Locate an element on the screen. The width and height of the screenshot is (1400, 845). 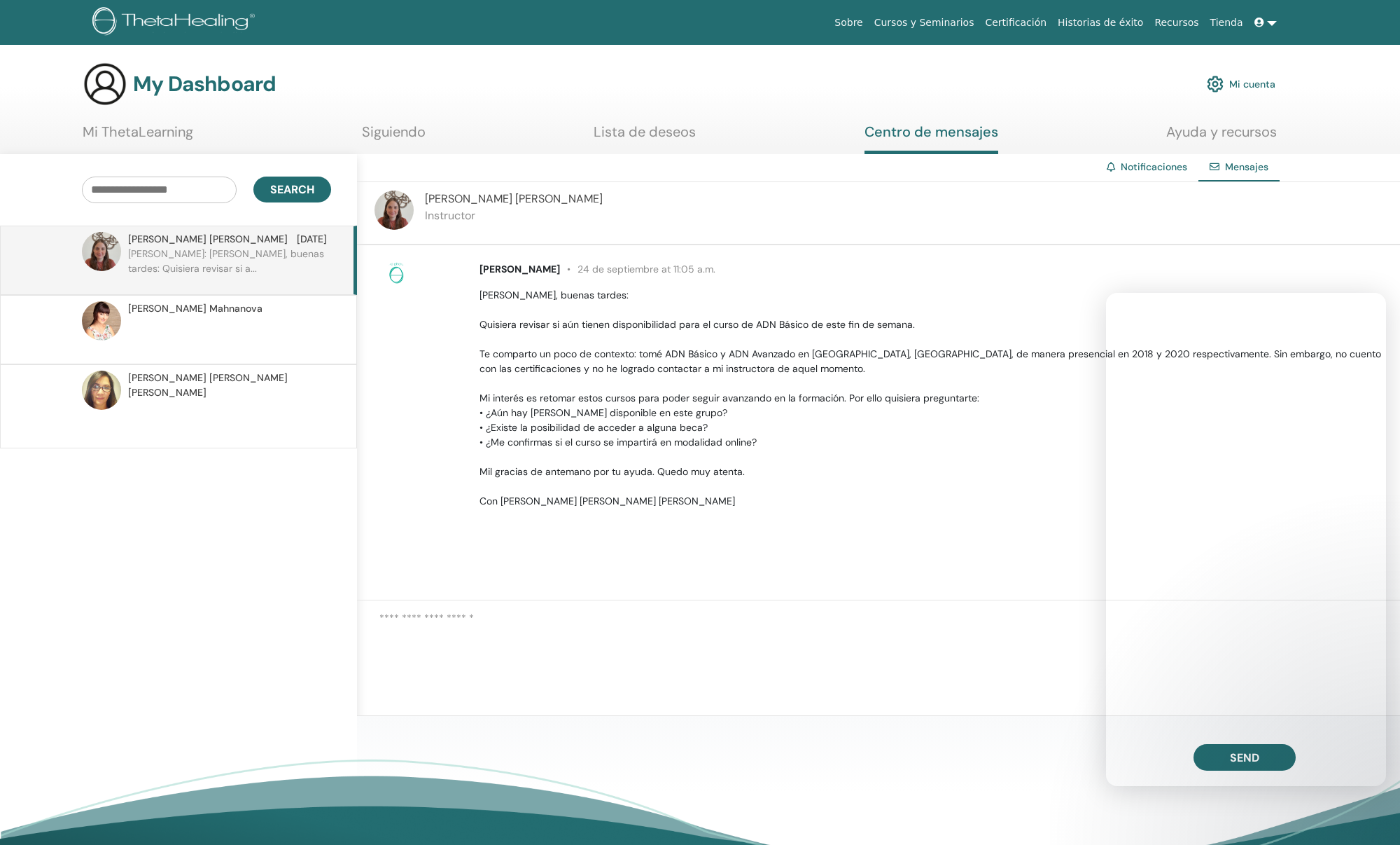
img: no-photo.png is located at coordinates (396, 273).